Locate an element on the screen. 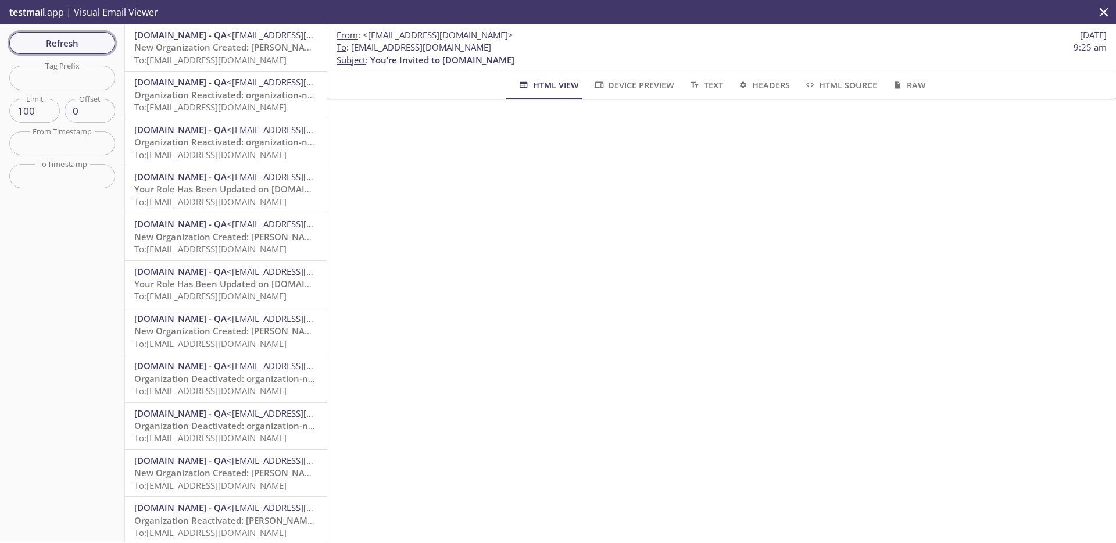 Image resolution: width=1116 pixels, height=543 pixels. span: Subject is located at coordinates (351, 60).